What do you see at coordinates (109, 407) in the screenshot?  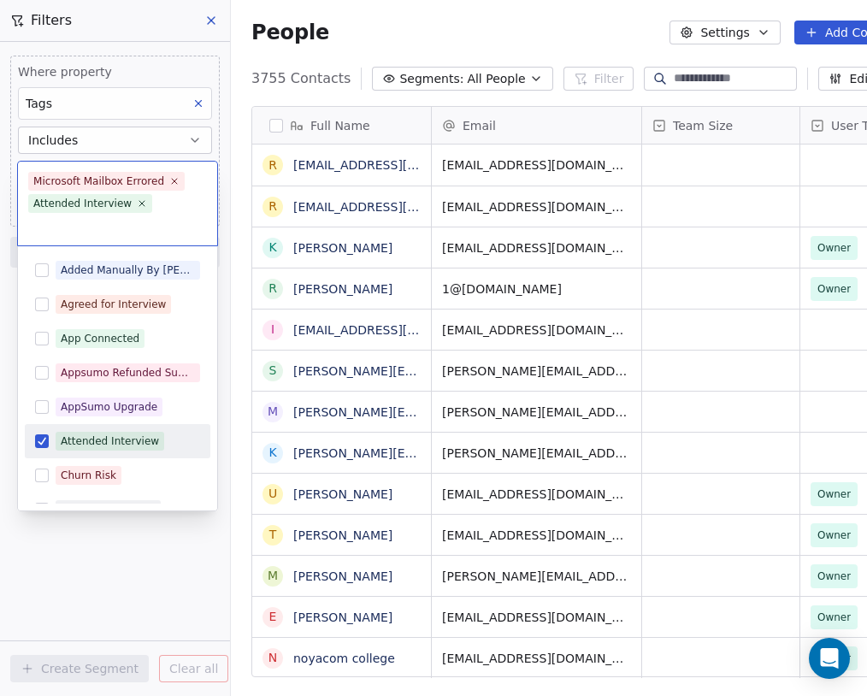 I see `div: AppSumo Upgrade` at bounding box center [109, 407].